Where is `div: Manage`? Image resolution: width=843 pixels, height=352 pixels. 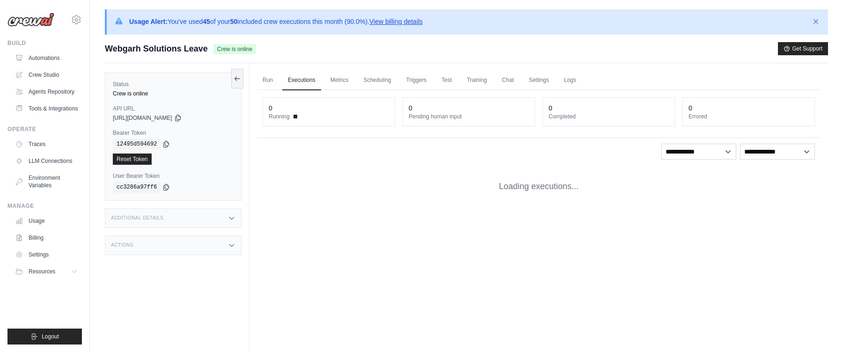
div: Manage is located at coordinates (44, 206).